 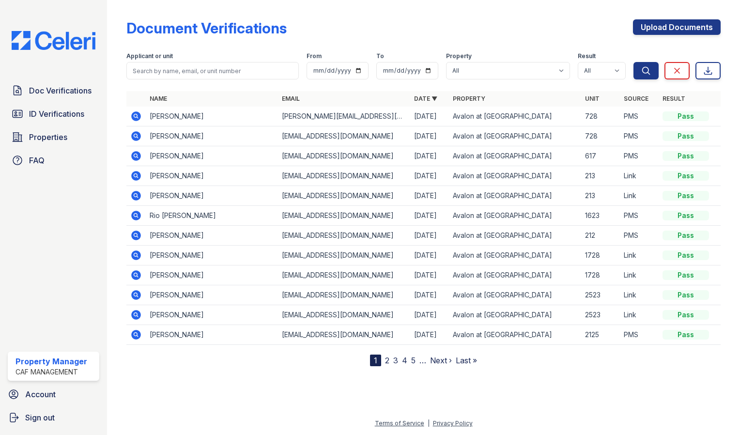 What do you see at coordinates (600, 215) in the screenshot?
I see `td: 1623` at bounding box center [600, 215].